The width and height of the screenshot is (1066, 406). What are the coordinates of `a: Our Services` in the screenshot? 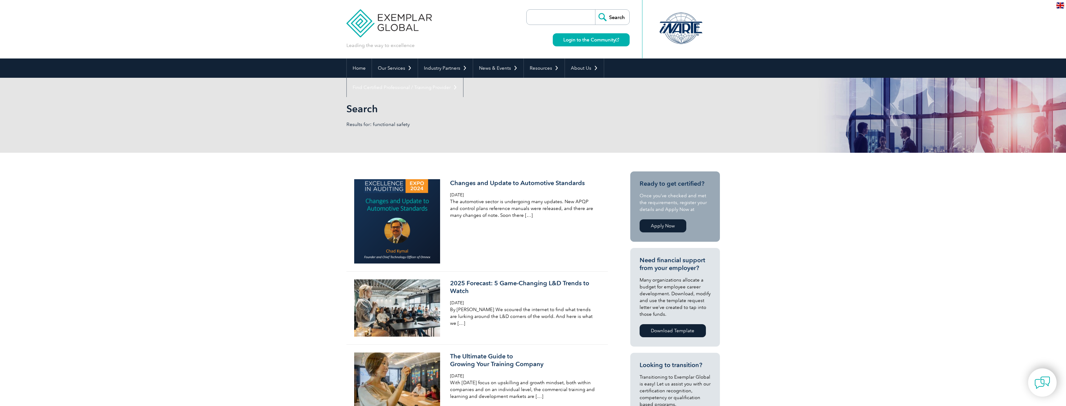 It's located at (395, 68).